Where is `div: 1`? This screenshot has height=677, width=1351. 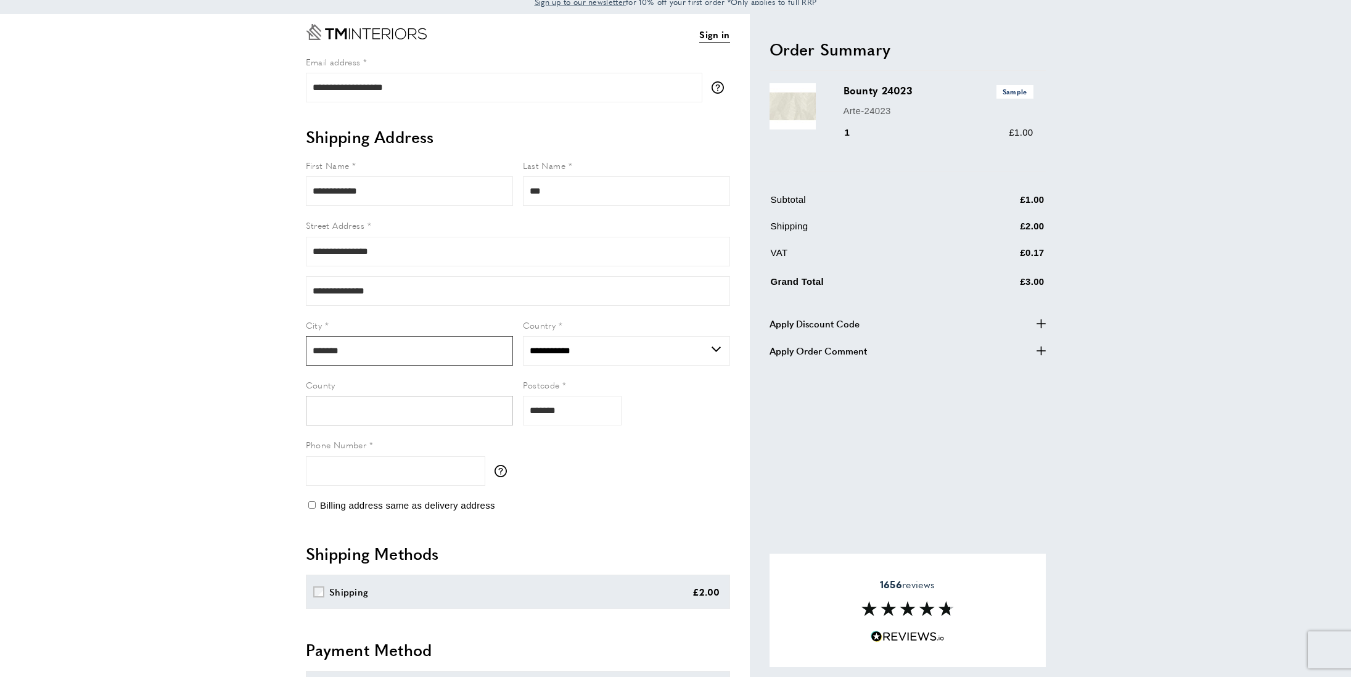 div: 1 is located at coordinates (855, 133).